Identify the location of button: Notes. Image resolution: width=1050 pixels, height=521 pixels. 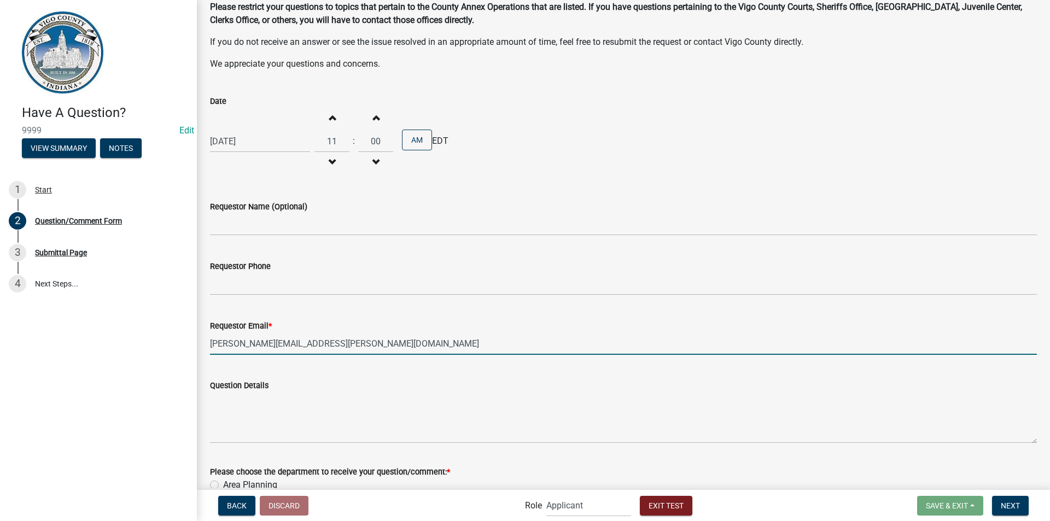
(121, 148).